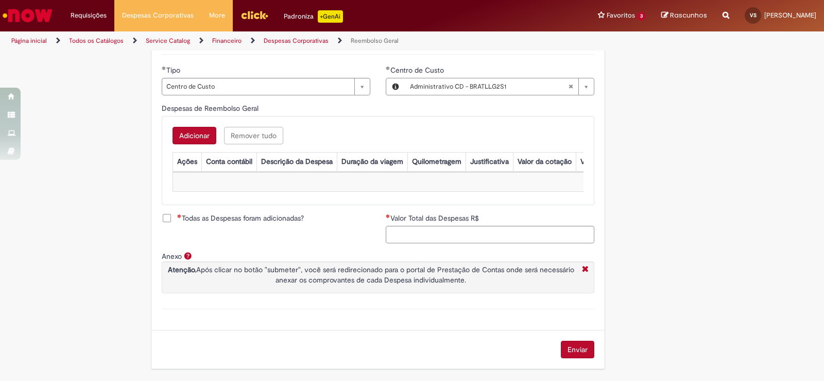  What do you see at coordinates (395, 87) in the screenshot?
I see `button: Centro de Custo, Visualizar este registro Administrativo CD - BRATLLG2S1` at bounding box center [395, 87].